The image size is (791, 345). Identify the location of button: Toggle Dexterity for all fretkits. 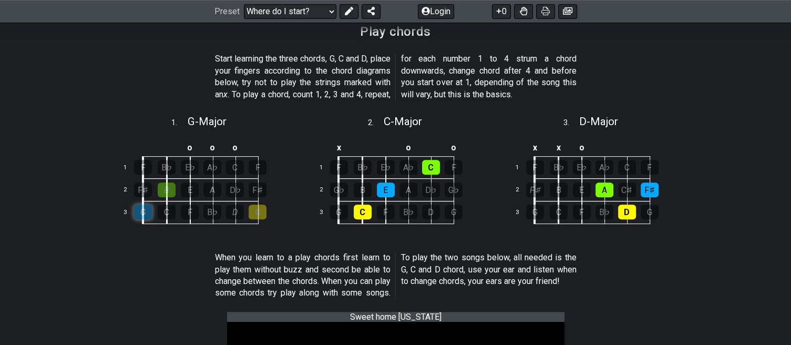
(523, 12).